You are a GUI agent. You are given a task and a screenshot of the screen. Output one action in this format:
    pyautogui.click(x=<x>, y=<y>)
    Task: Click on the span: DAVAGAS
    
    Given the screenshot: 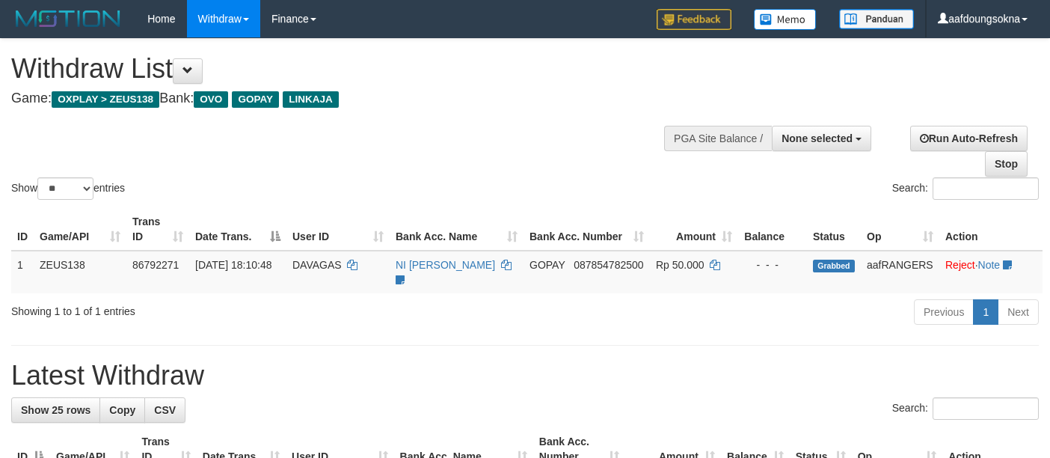 What is the action you would take?
    pyautogui.click(x=317, y=265)
    